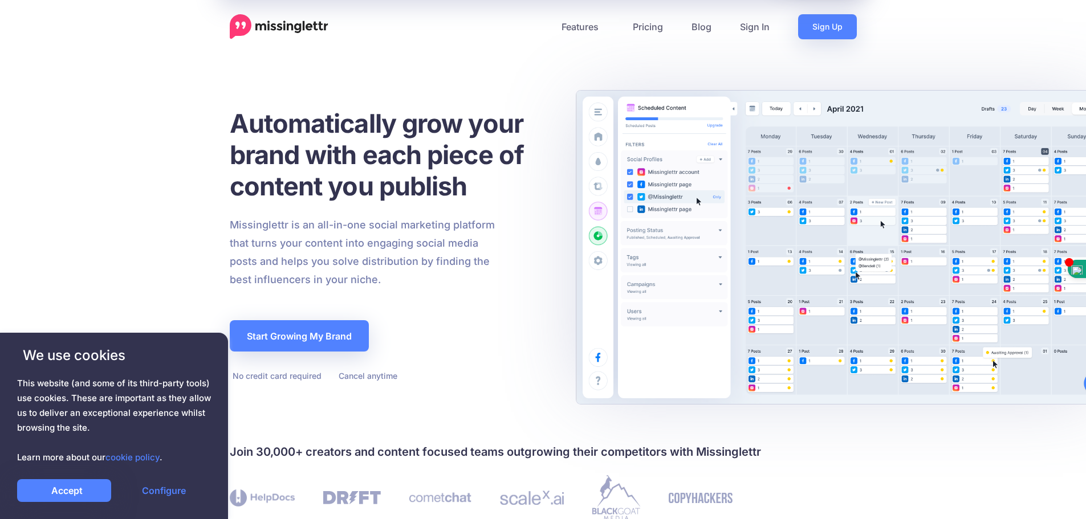  What do you see at coordinates (755, 27) in the screenshot?
I see `a: Sign In` at bounding box center [755, 27].